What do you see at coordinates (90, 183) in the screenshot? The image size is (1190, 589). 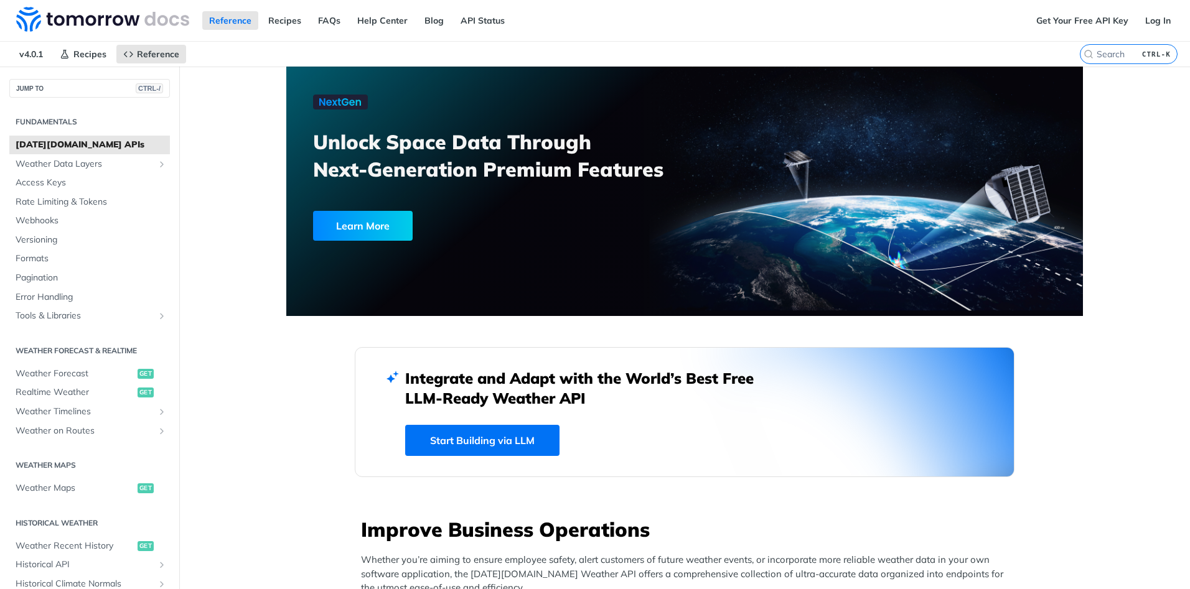 I see `a: Access Keys` at bounding box center [90, 183].